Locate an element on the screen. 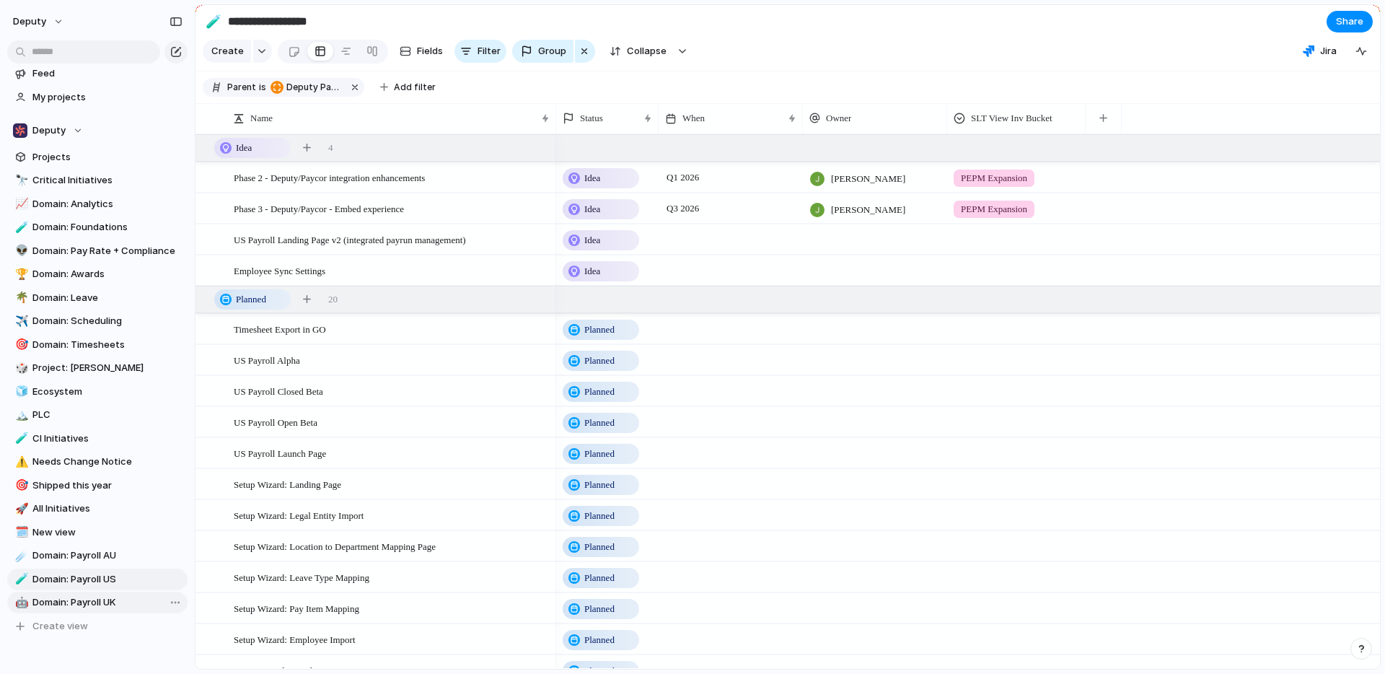 The height and width of the screenshot is (674, 1385). button: Deputy is located at coordinates (97, 131).